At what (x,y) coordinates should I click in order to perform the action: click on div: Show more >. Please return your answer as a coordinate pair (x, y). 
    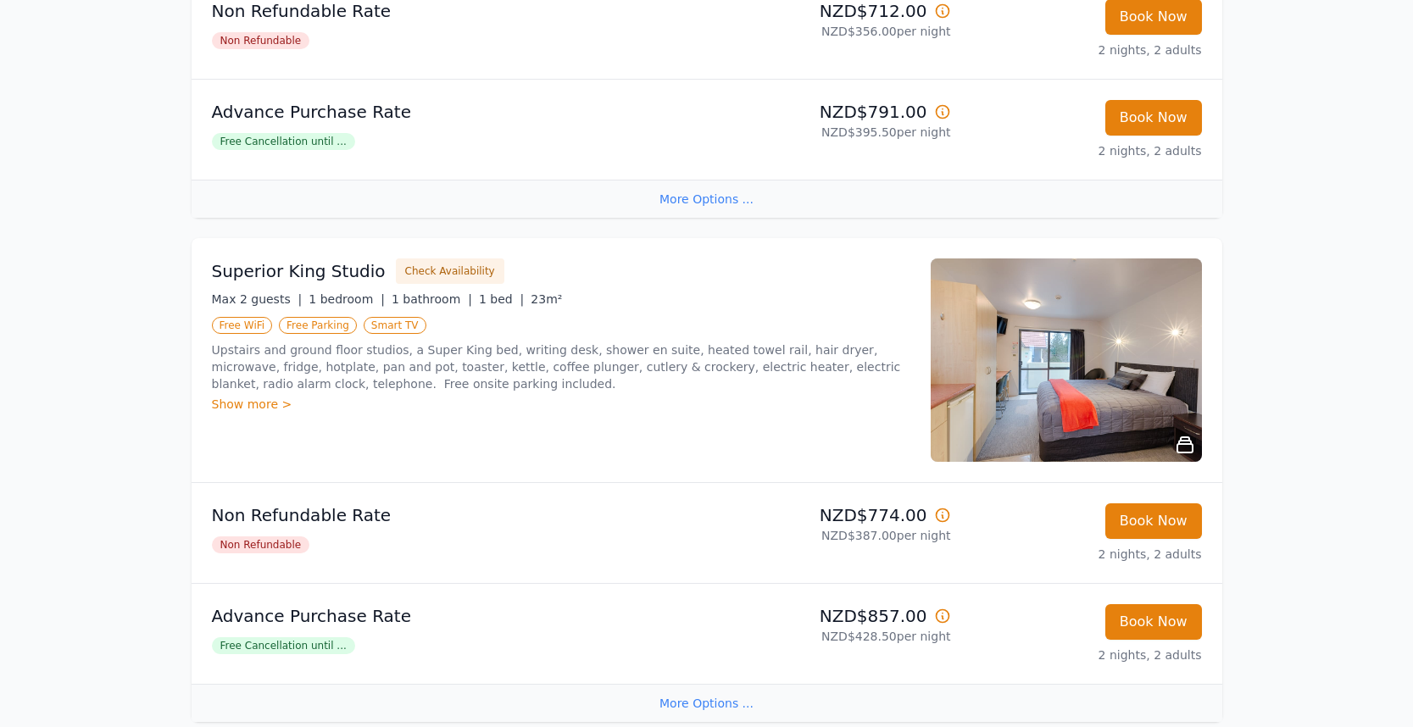
    Looking at the image, I should click on (561, 404).